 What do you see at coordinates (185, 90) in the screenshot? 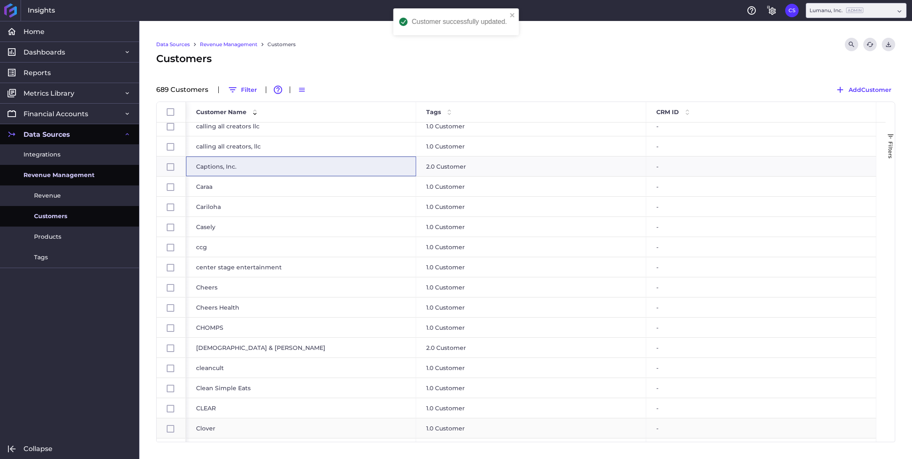
I see `div: 689 Customer s` at bounding box center [185, 90].